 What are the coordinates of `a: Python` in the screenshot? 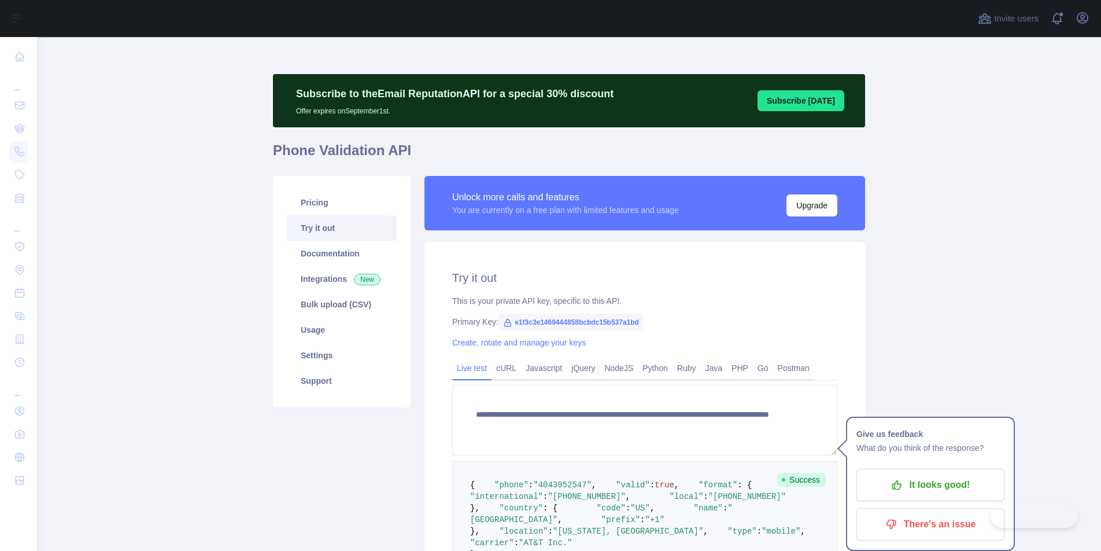 It's located at (655, 368).